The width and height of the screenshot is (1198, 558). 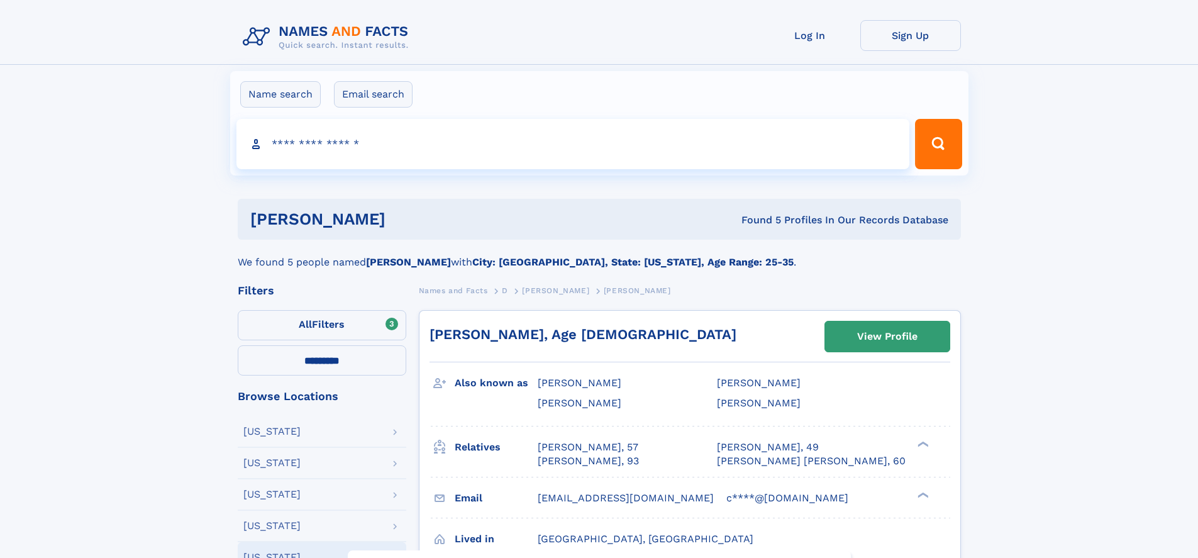 What do you see at coordinates (305, 324) in the screenshot?
I see `span: All` at bounding box center [305, 324].